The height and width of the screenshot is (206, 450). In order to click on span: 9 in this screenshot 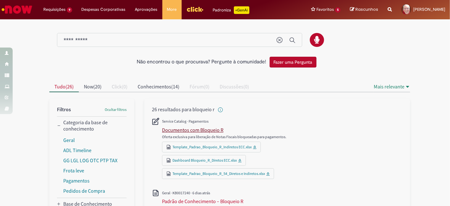, I will do `click(69, 10)`.